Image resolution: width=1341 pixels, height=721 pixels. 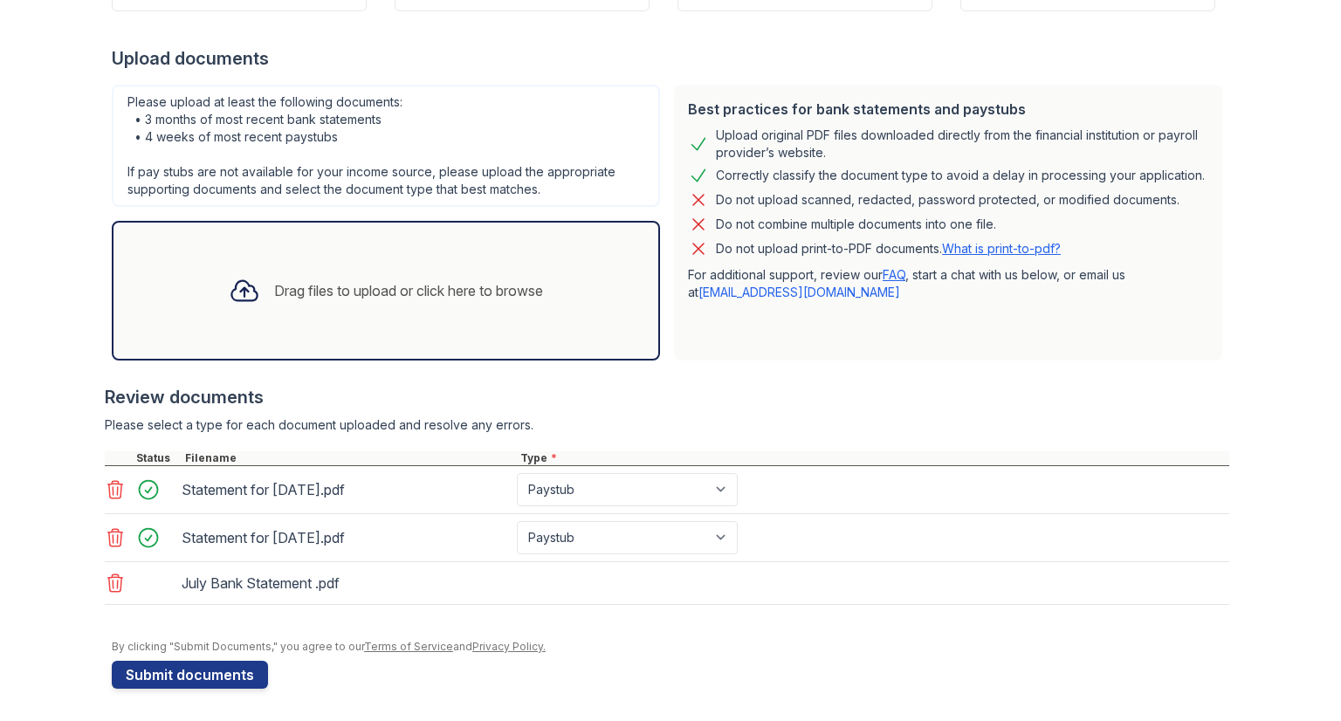 I want to click on a: Terms of Service, so click(x=409, y=646).